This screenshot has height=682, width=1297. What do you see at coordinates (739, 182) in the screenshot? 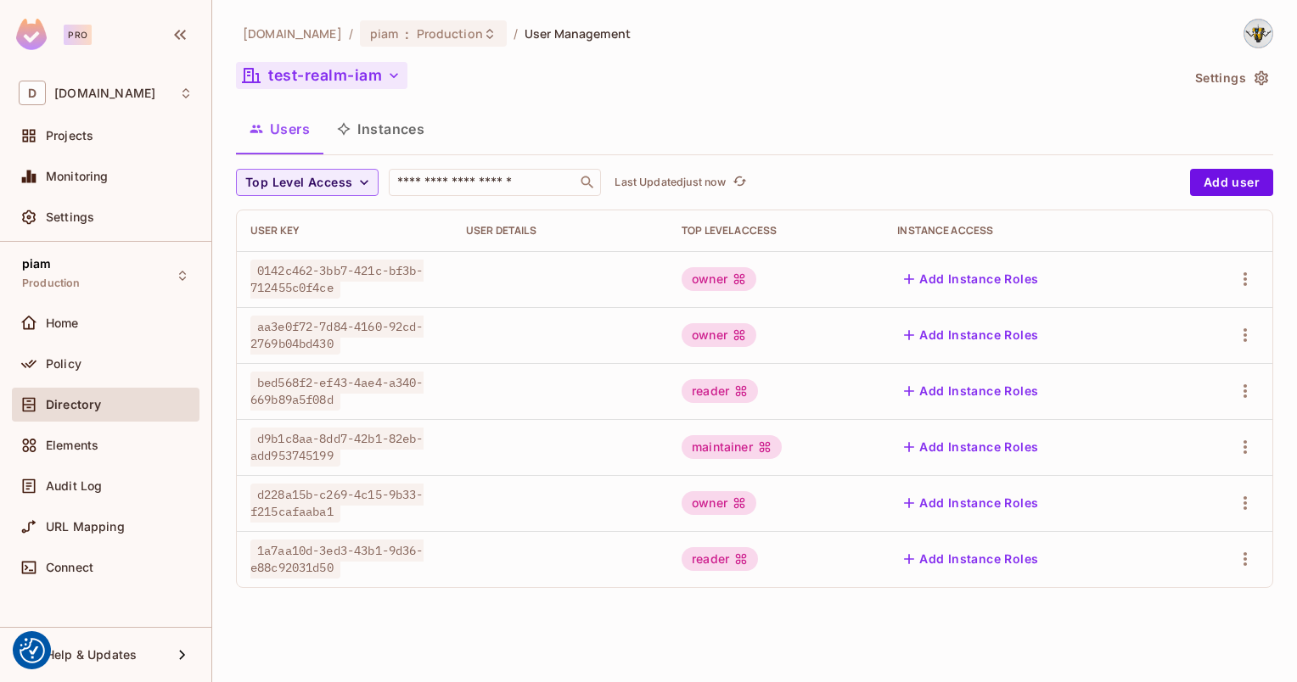
I see `span: refresh` at bounding box center [739, 182].